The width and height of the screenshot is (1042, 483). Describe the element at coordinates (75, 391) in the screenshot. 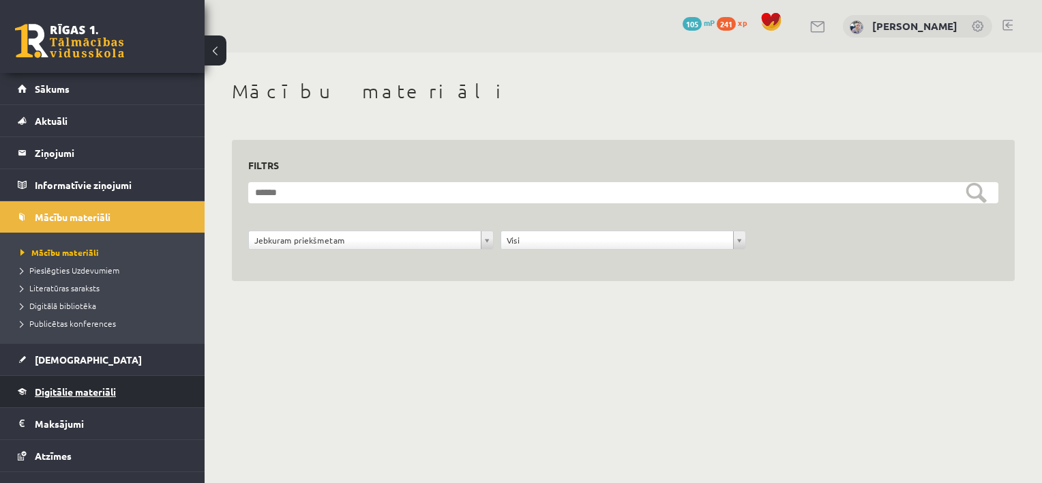

I see `span: Digitālie materiāli` at that location.